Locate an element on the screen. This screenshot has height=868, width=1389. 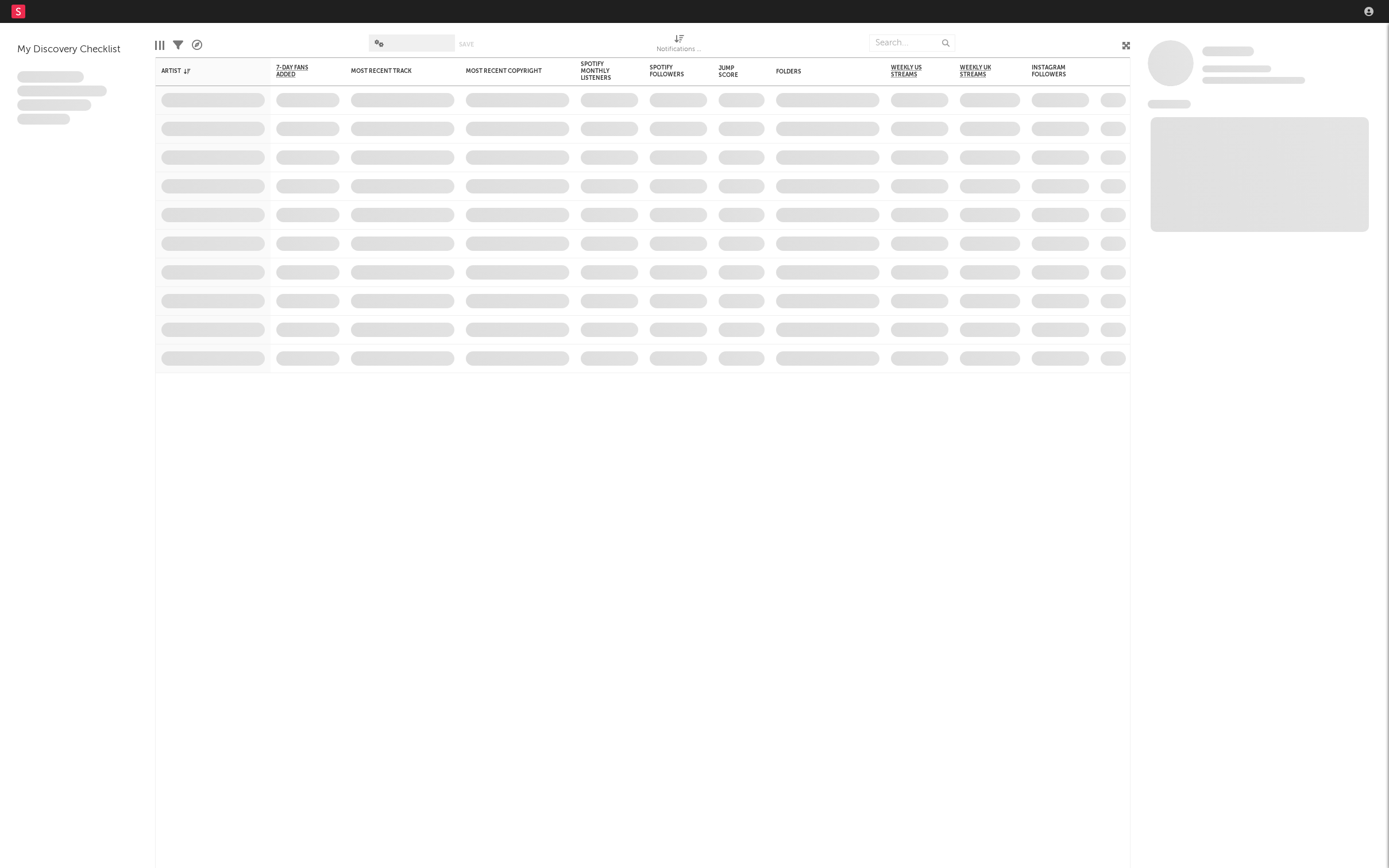
span: Lorem ipsum dolor is located at coordinates (51, 76).